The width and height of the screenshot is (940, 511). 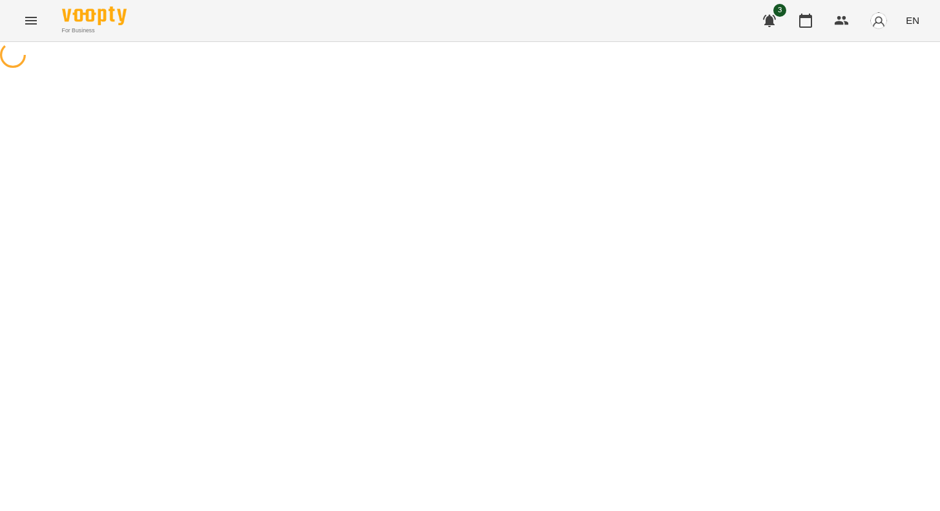 What do you see at coordinates (879, 21) in the screenshot?
I see `img: avatar_s.png` at bounding box center [879, 21].